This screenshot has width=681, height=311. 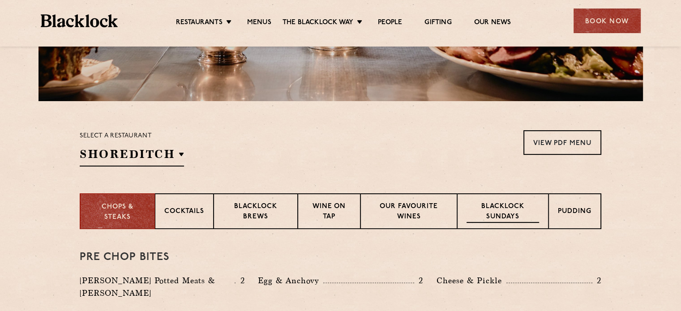 What do you see at coordinates (132, 156) in the screenshot?
I see `h2: Shoreditch` at bounding box center [132, 156].